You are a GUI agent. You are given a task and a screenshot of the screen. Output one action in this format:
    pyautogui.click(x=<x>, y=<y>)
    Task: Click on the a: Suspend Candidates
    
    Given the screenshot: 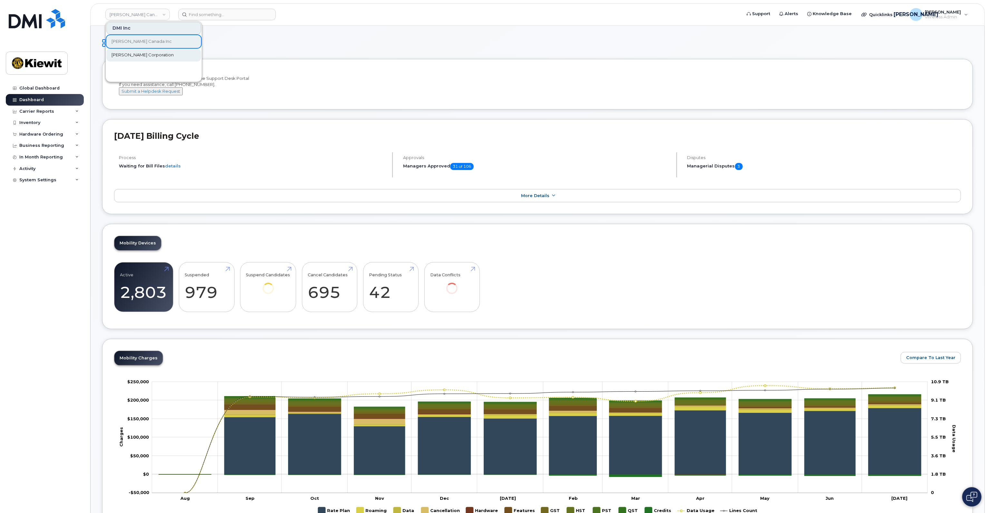 What is the action you would take?
    pyautogui.click(x=268, y=285)
    